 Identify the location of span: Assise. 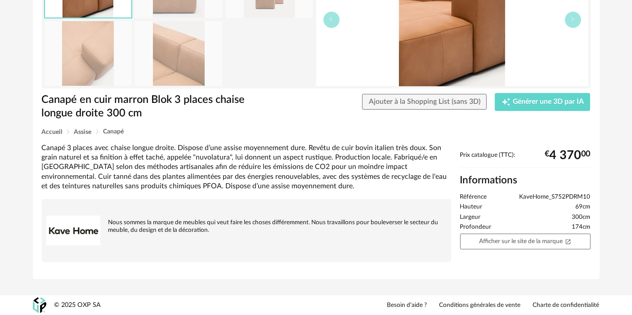
(83, 132).